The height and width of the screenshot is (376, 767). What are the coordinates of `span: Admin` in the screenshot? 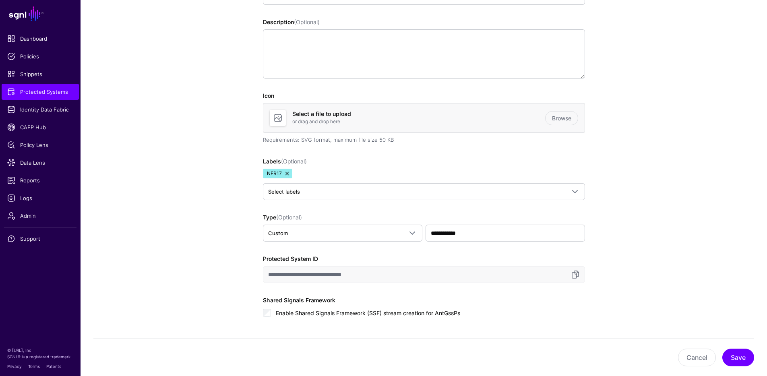 It's located at (40, 216).